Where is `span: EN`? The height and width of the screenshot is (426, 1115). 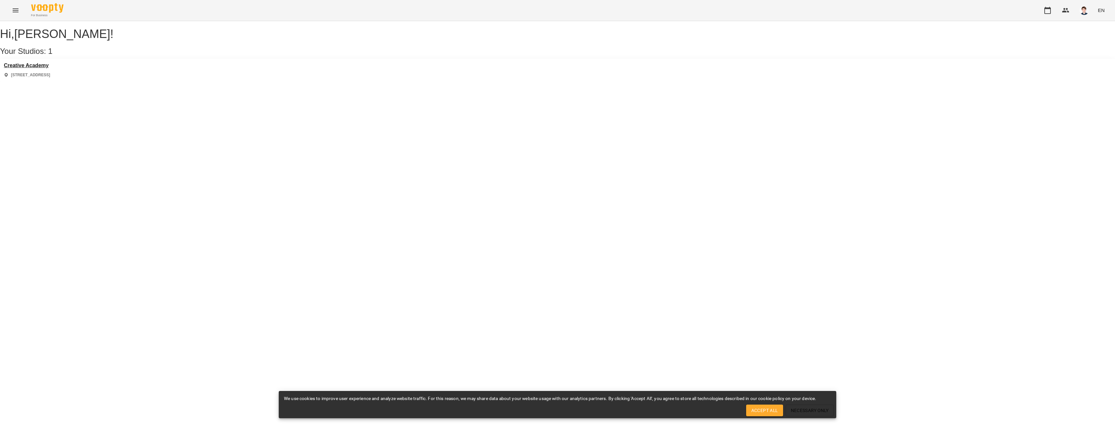
span: EN is located at coordinates (1101, 10).